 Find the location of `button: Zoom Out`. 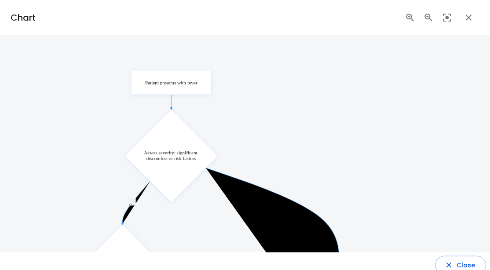

button: Zoom Out is located at coordinates (428, 18).